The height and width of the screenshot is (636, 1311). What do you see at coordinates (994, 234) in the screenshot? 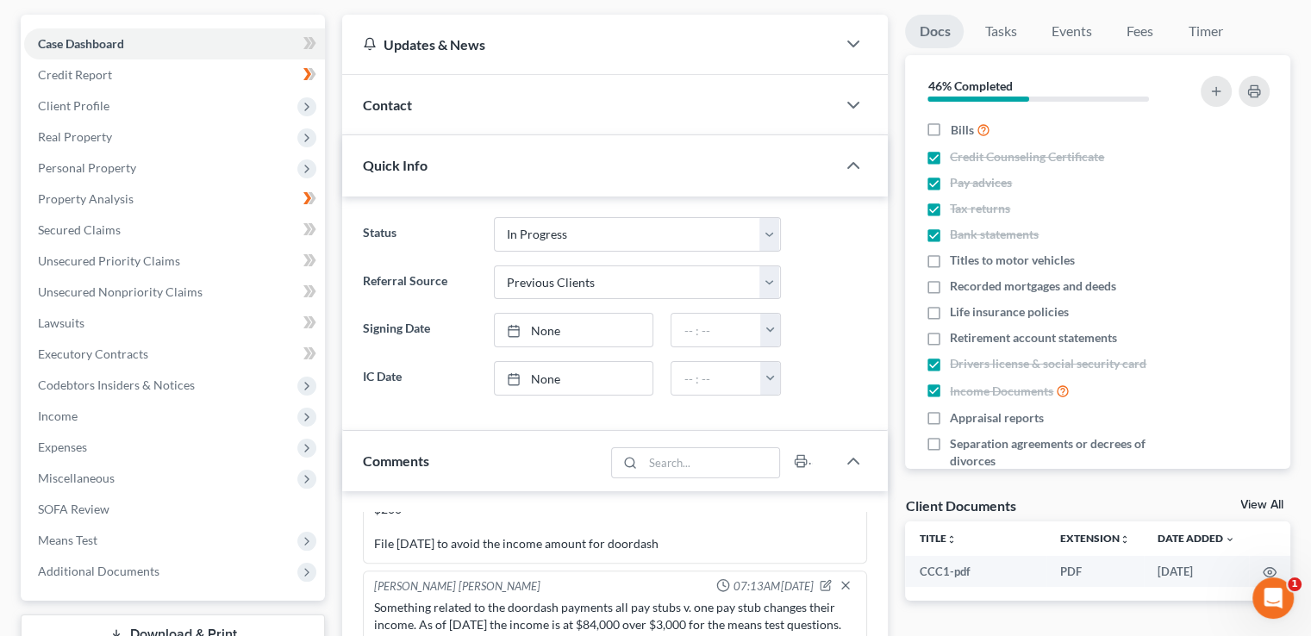
I see `span: Bank statements` at bounding box center [994, 234].